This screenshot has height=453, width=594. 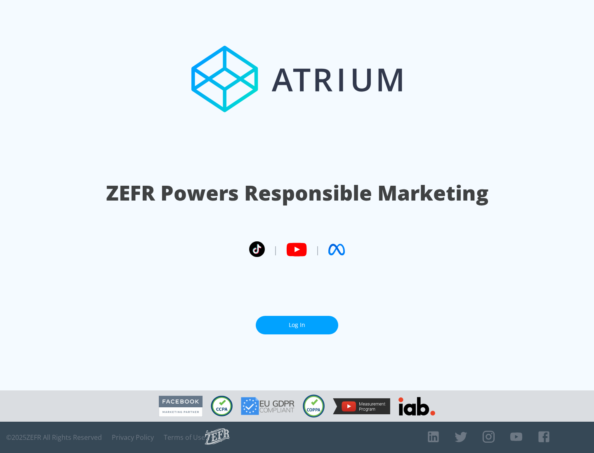 What do you see at coordinates (297, 325) in the screenshot?
I see `a: Log In` at bounding box center [297, 325].